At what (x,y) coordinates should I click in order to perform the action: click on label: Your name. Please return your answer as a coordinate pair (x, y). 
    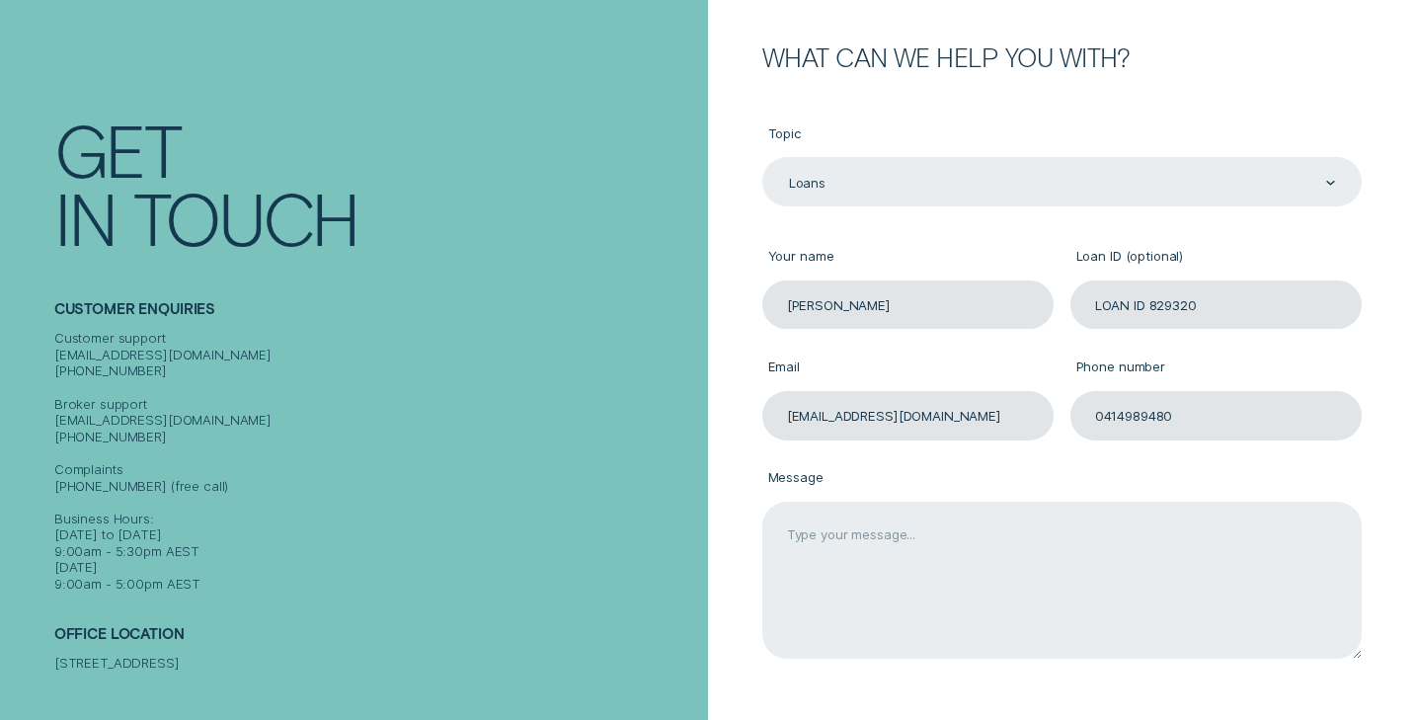
    Looking at the image, I should click on (907, 258).